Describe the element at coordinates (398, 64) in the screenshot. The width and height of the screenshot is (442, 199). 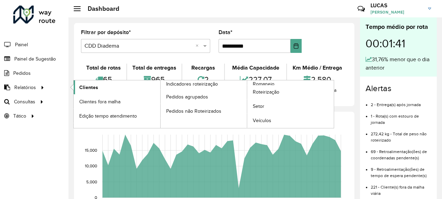
I see `div: 31,76% menor que o dia anterior` at that location.